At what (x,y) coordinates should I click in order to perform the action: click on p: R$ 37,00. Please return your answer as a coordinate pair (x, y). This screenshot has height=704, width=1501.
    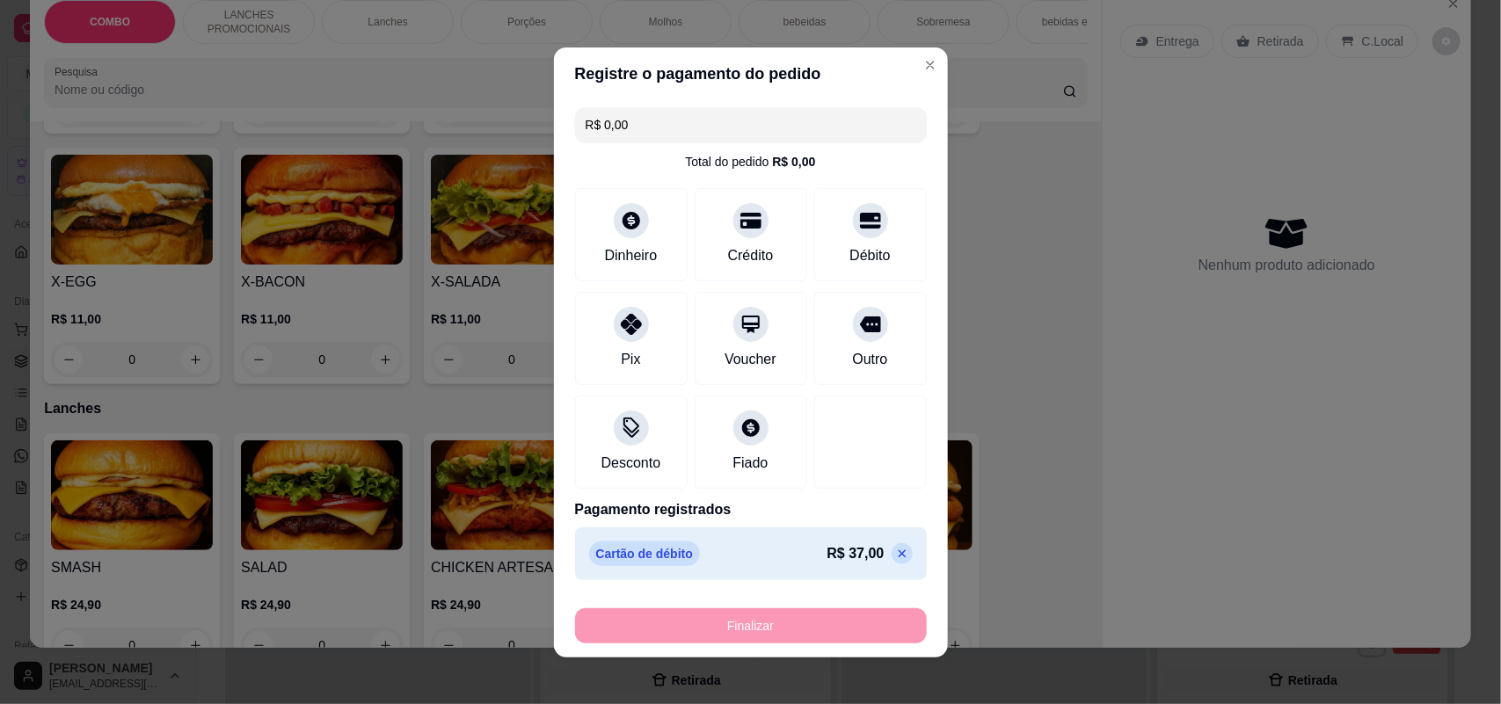
    Looking at the image, I should click on (856, 554).